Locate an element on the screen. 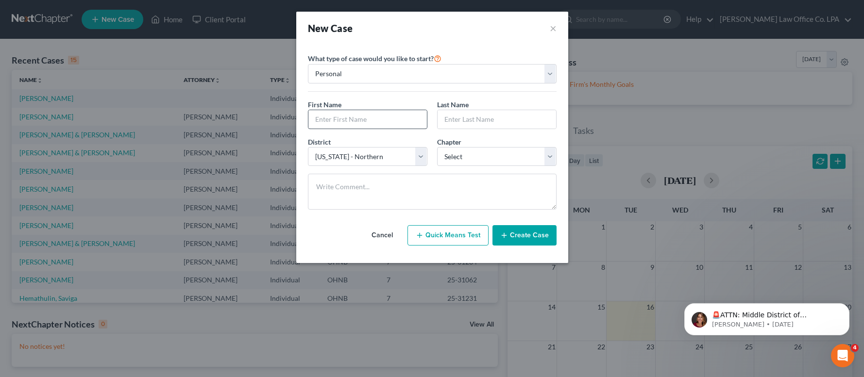  input: Enter Last Name is located at coordinates (497, 119).